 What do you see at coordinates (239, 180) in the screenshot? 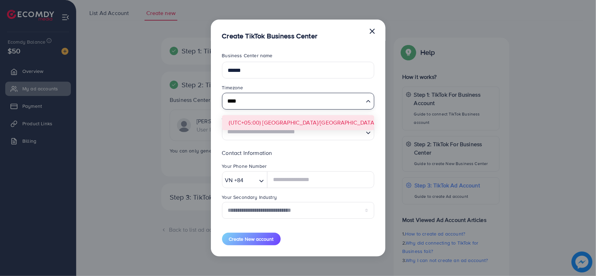
I see `span: +84` at bounding box center [239, 180].